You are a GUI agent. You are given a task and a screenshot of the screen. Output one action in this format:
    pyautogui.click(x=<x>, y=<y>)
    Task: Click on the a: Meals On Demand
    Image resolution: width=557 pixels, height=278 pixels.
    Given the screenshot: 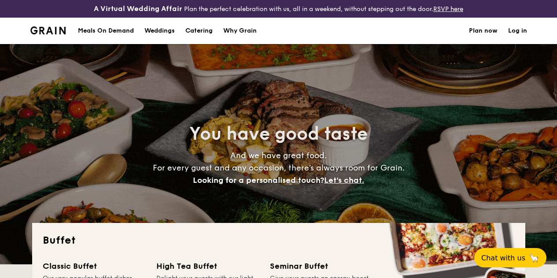 What is the action you would take?
    pyautogui.click(x=106, y=31)
    